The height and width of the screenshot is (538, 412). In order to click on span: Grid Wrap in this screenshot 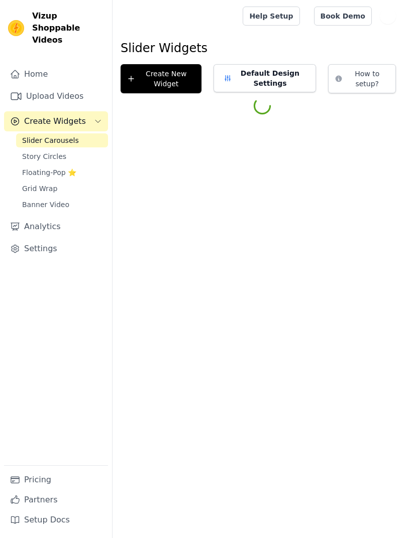, I will do `click(40, 189)`.